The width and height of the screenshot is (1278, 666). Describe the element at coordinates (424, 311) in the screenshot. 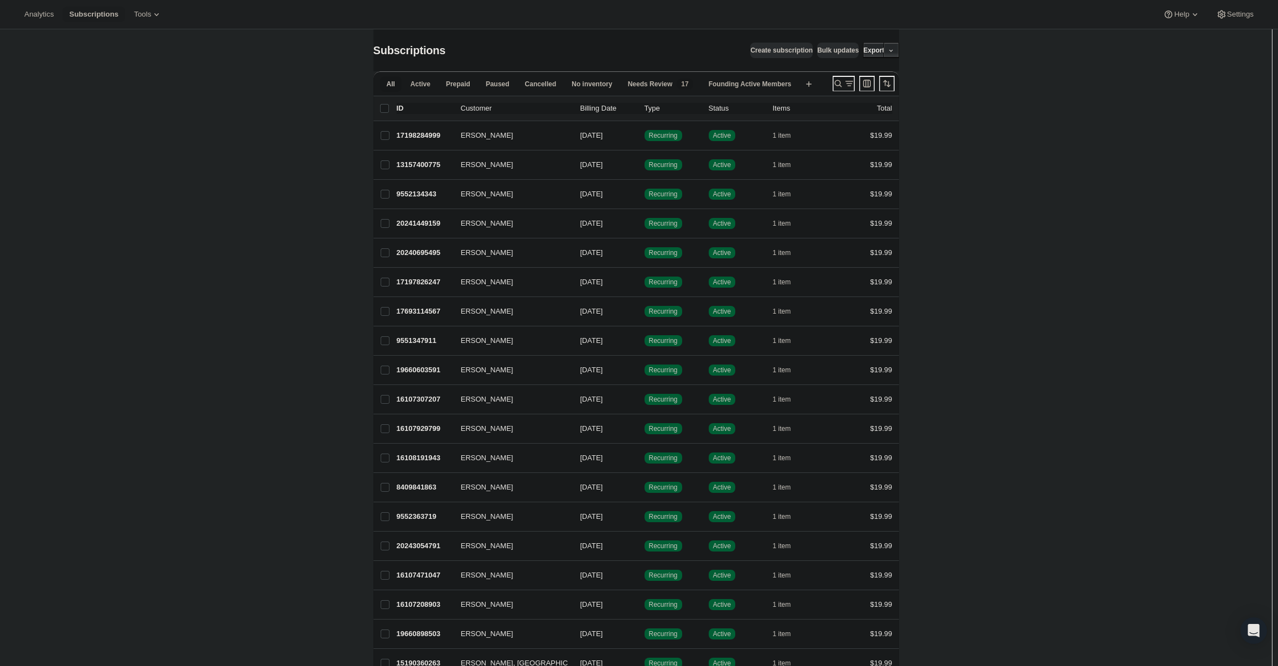

I see `p: 17693114567` at that location.